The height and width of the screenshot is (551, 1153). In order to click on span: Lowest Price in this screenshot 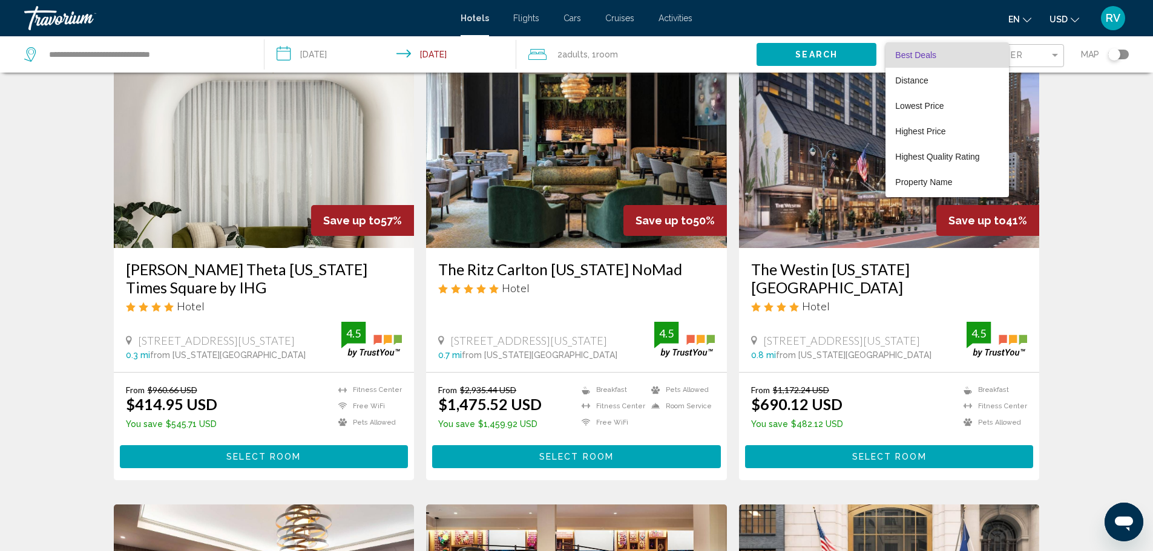, I will do `click(919, 106)`.